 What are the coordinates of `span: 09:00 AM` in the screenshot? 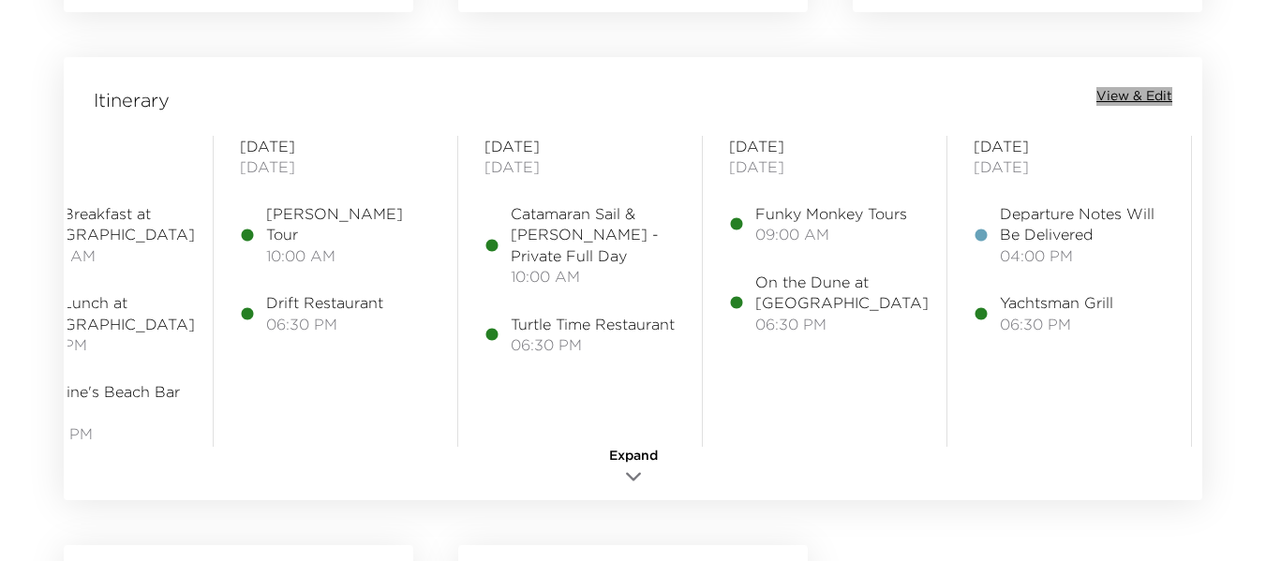 It's located at (831, 234).